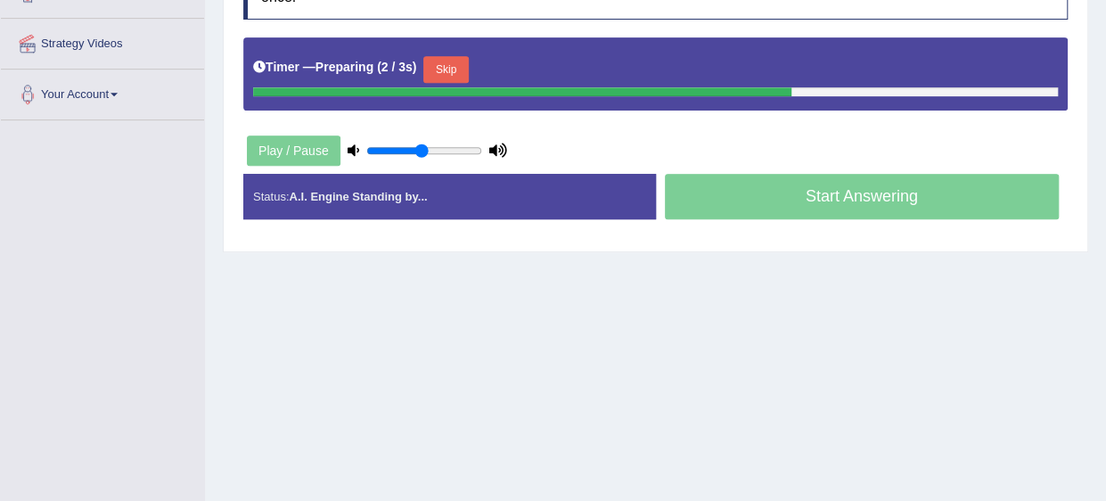  What do you see at coordinates (102, 41) in the screenshot?
I see `a: Strategy Videos` at bounding box center [102, 41].